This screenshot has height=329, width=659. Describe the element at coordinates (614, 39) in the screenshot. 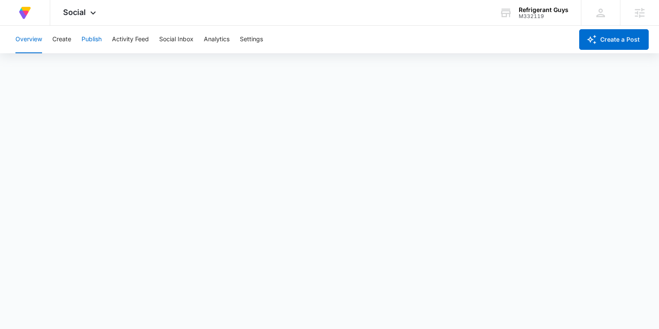

I see `button: Create a Post` at that location.